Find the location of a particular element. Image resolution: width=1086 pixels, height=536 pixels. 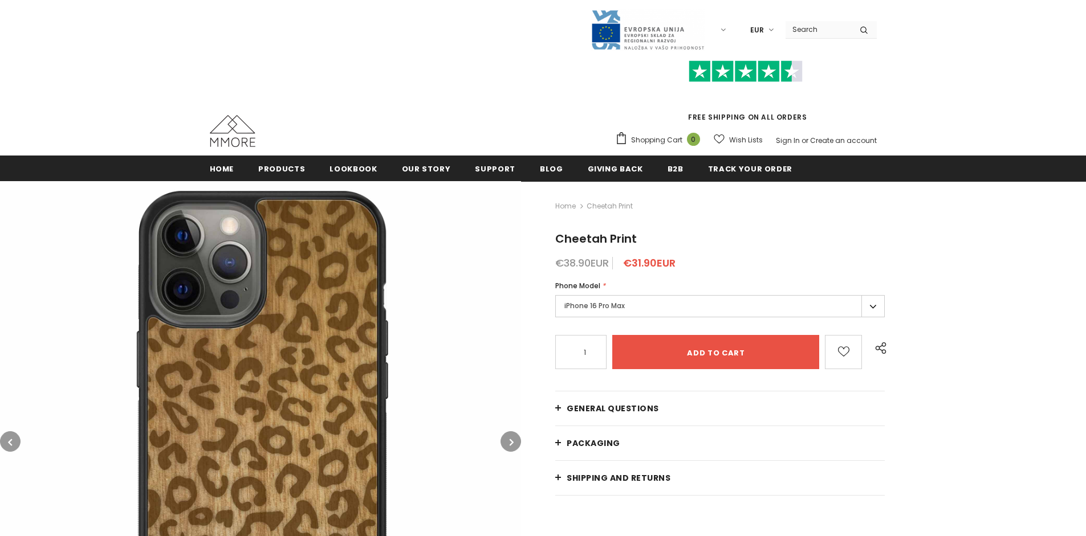

span: 0 is located at coordinates (693, 139).